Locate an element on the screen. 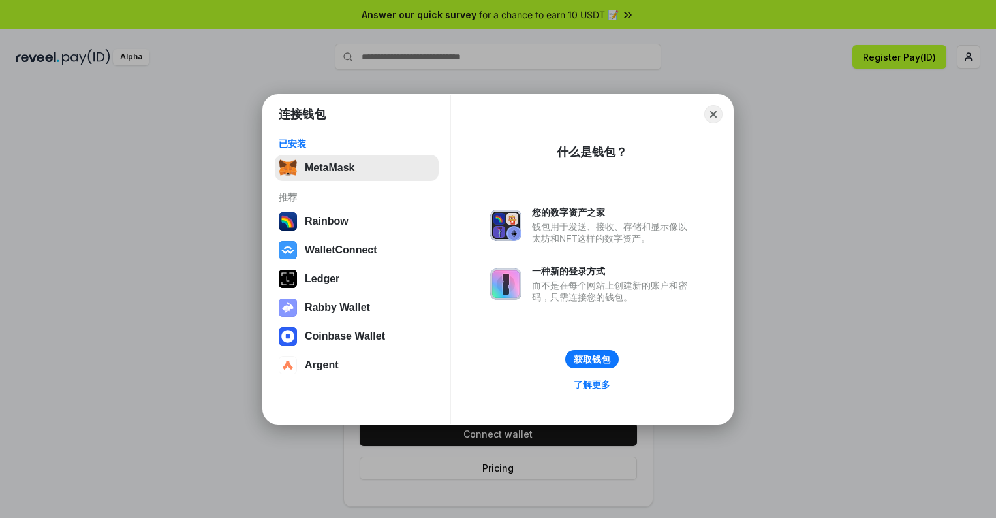  button: Close is located at coordinates (713, 114).